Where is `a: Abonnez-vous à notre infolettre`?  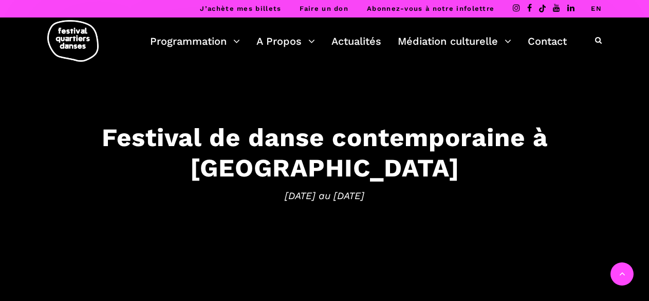 a: Abonnez-vous à notre infolettre is located at coordinates (431, 8).